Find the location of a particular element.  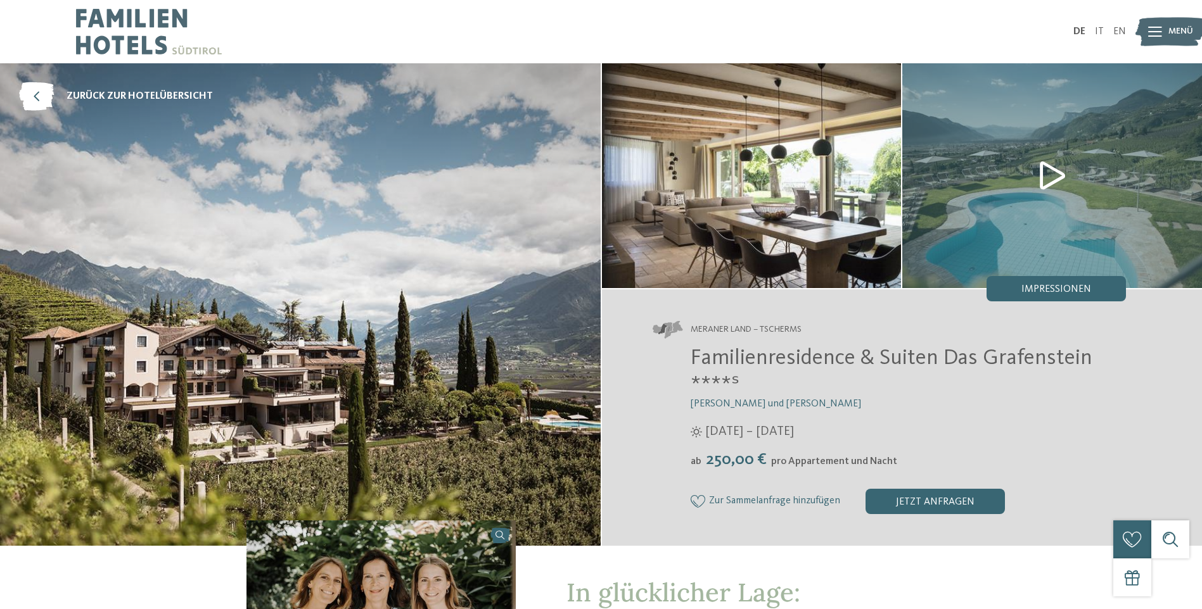

div: jetzt anfragen is located at coordinates (935, 502).